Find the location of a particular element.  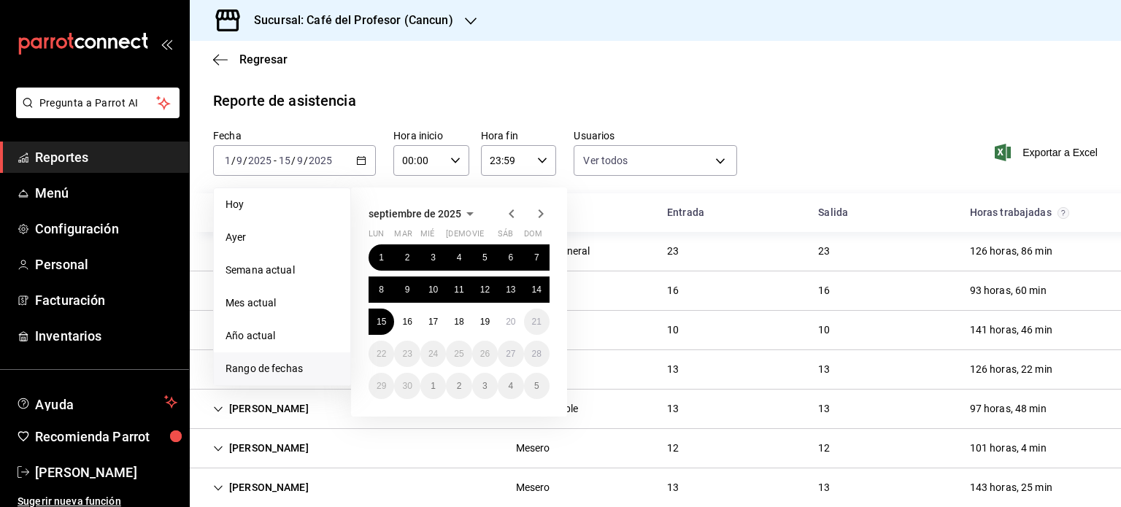

abbr: 13 de septiembre de 2025 is located at coordinates (510, 290).